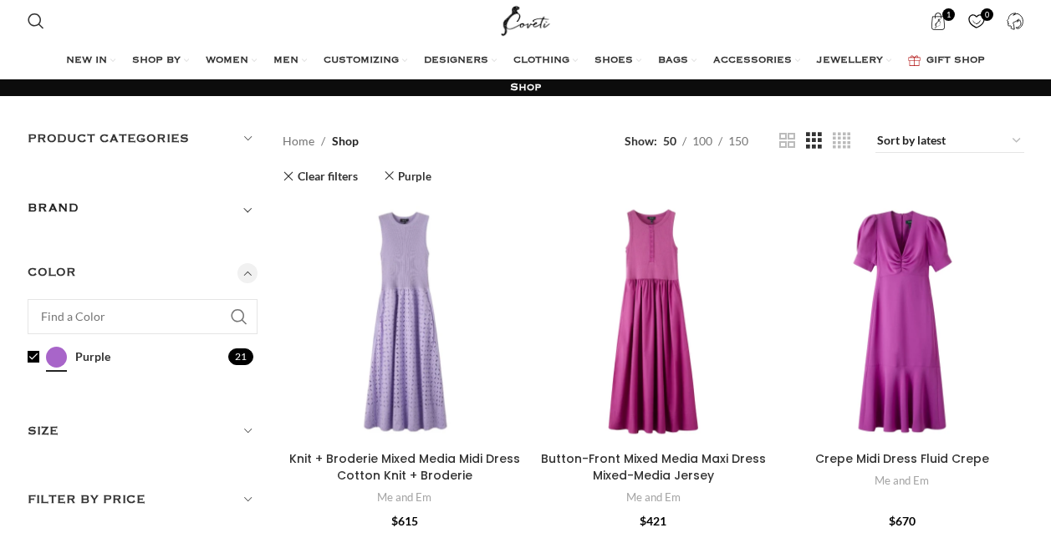 This screenshot has height=538, width=1051. Describe the element at coordinates (286, 61) in the screenshot. I see `span: MEN` at that location.